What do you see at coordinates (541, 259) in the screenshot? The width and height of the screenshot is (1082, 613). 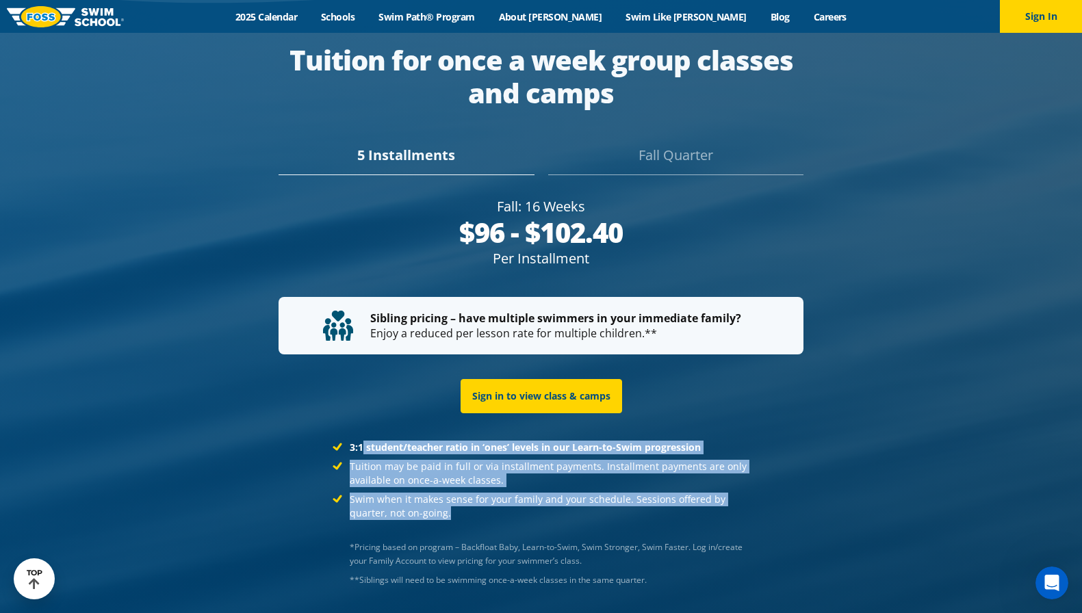 I see `div: Per Installment` at bounding box center [541, 259].